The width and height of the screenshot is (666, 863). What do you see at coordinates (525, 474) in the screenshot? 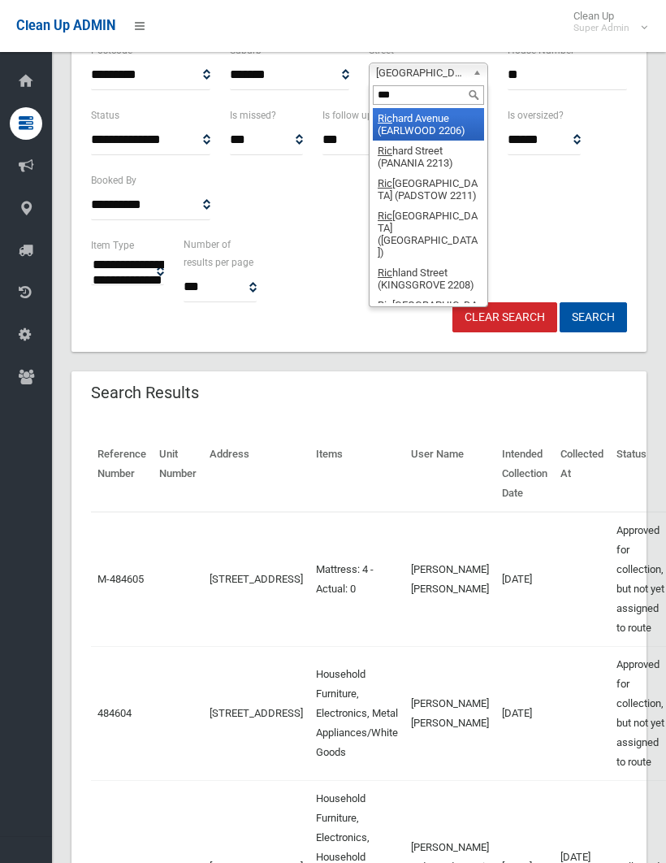
I see `th: Intended Collection Date` at bounding box center [525, 474].